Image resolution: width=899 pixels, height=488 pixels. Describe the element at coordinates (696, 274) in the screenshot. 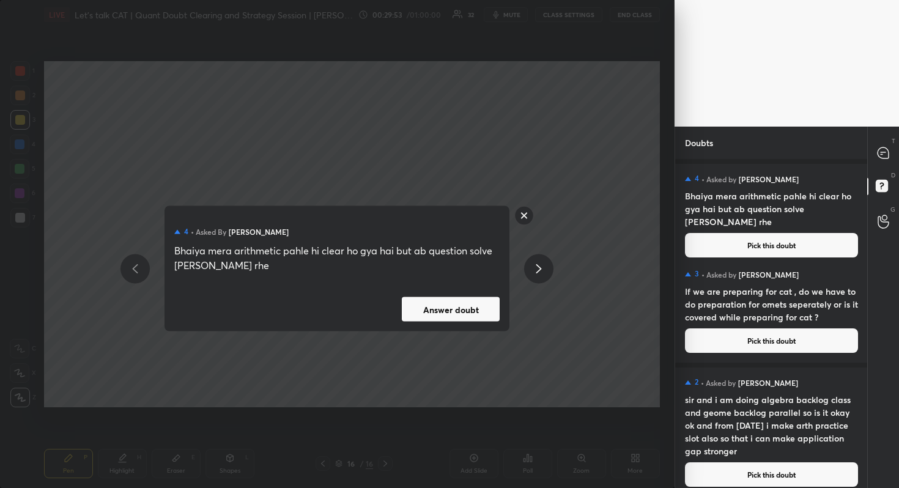

I see `h5: 3` at that location.